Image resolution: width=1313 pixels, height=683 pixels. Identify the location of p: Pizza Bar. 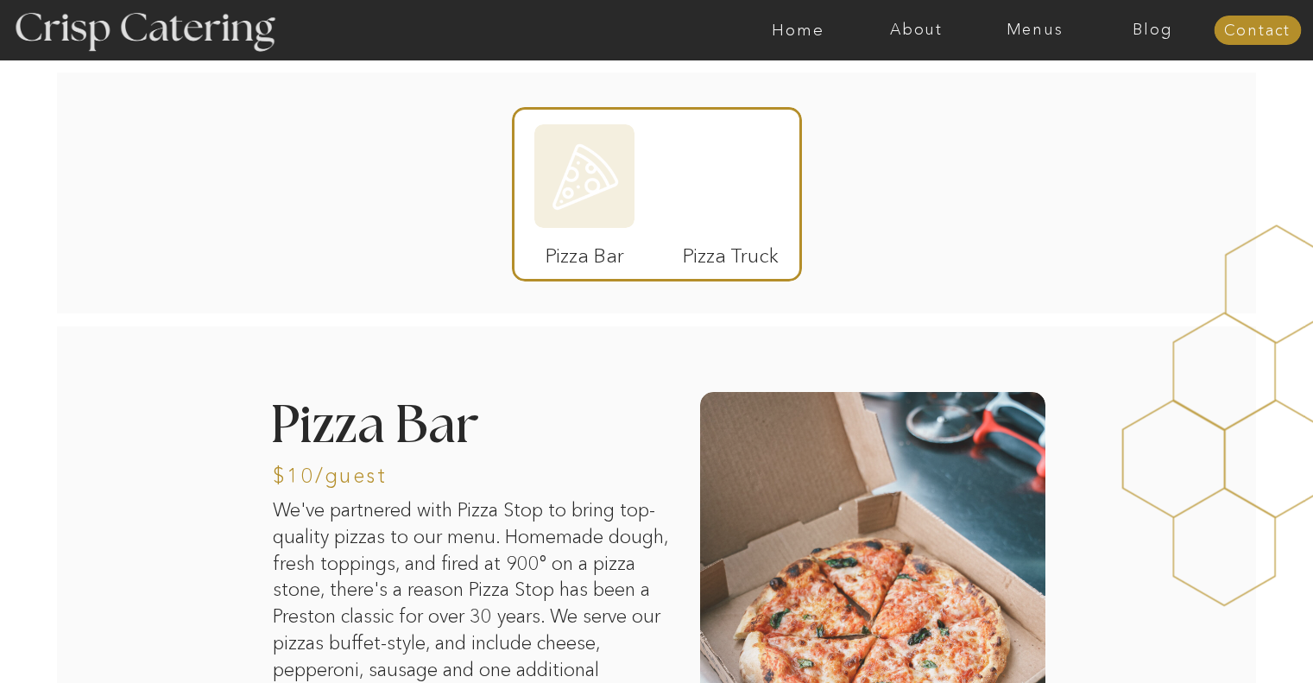
(585, 251).